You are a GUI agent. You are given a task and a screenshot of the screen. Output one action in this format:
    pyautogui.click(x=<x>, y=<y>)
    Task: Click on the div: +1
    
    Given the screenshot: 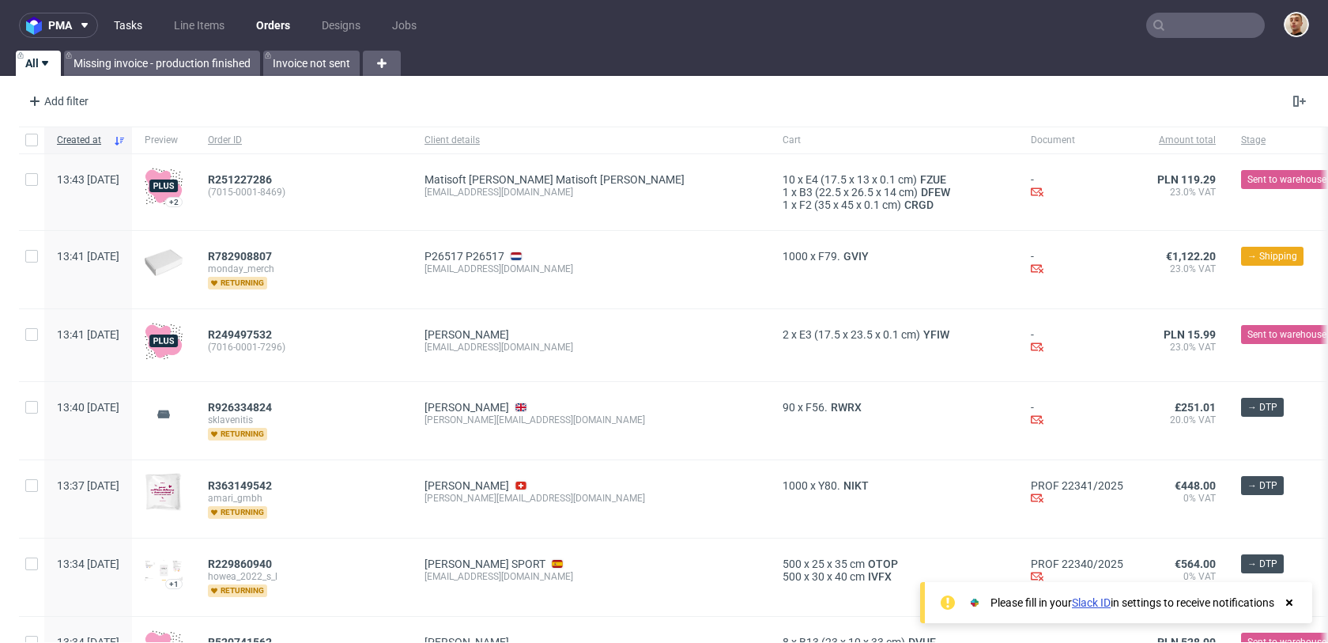 What is the action you would take?
    pyautogui.click(x=174, y=583)
    